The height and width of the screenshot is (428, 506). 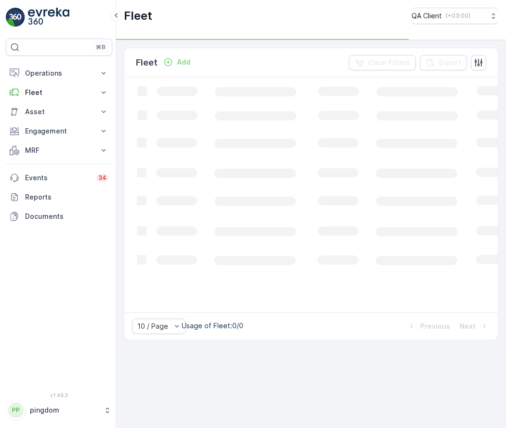 What do you see at coordinates (428, 326) in the screenshot?
I see `button: Previous` at bounding box center [428, 326].